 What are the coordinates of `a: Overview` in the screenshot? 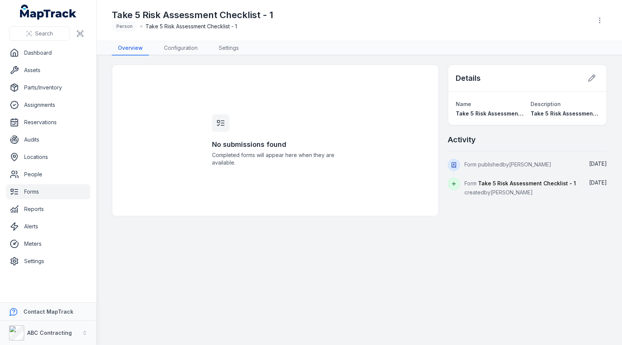 It's located at (130, 48).